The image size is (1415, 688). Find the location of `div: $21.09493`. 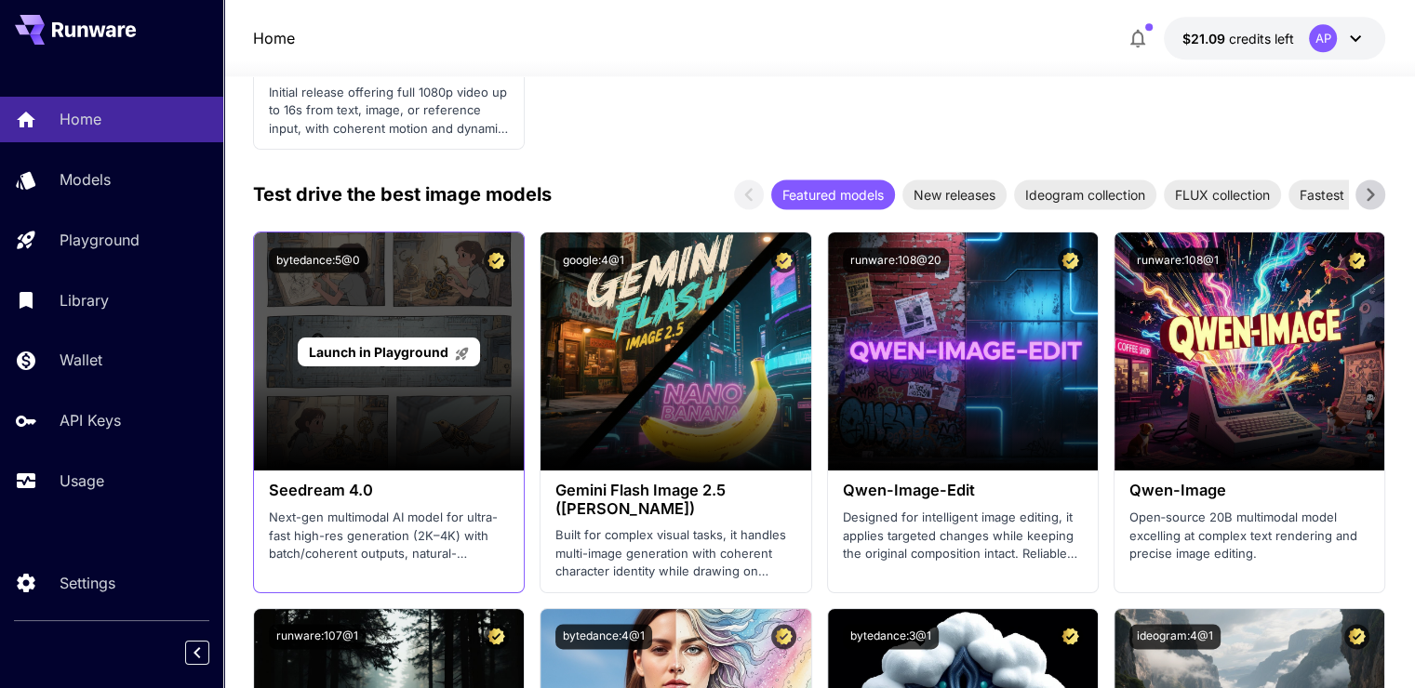

div: $21.09493 is located at coordinates (1238, 38).